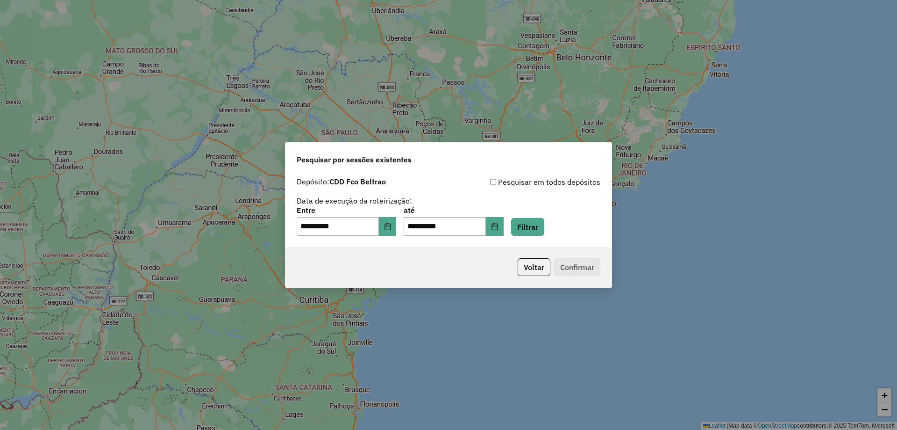 The width and height of the screenshot is (897, 430). I want to click on span: Pesquisar por sessões existentes, so click(354, 159).